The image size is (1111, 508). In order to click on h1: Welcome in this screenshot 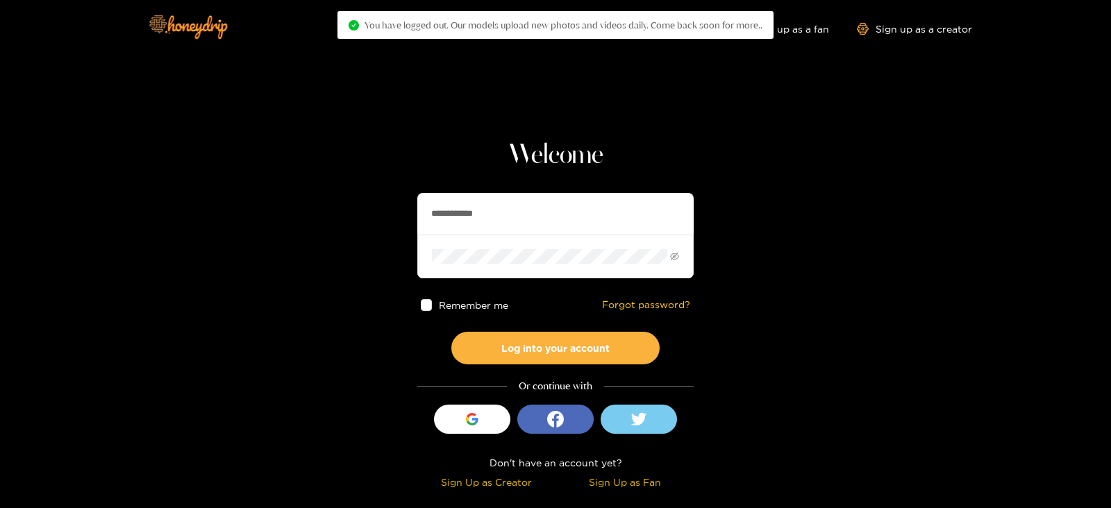, I will do `click(556, 156)`.